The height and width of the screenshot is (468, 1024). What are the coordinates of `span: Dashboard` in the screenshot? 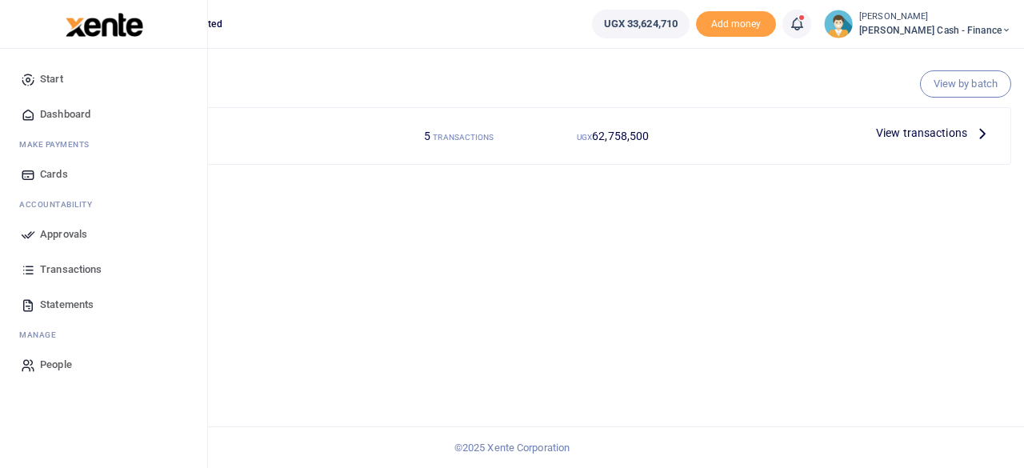 It's located at (65, 114).